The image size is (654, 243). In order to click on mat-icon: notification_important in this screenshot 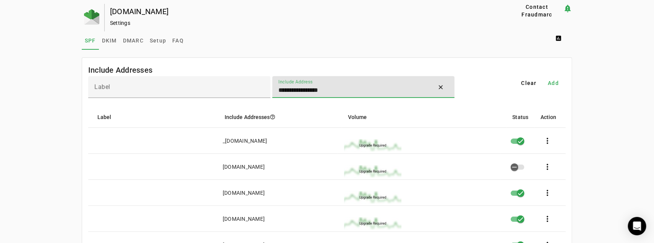, I will do `click(568, 8)`.